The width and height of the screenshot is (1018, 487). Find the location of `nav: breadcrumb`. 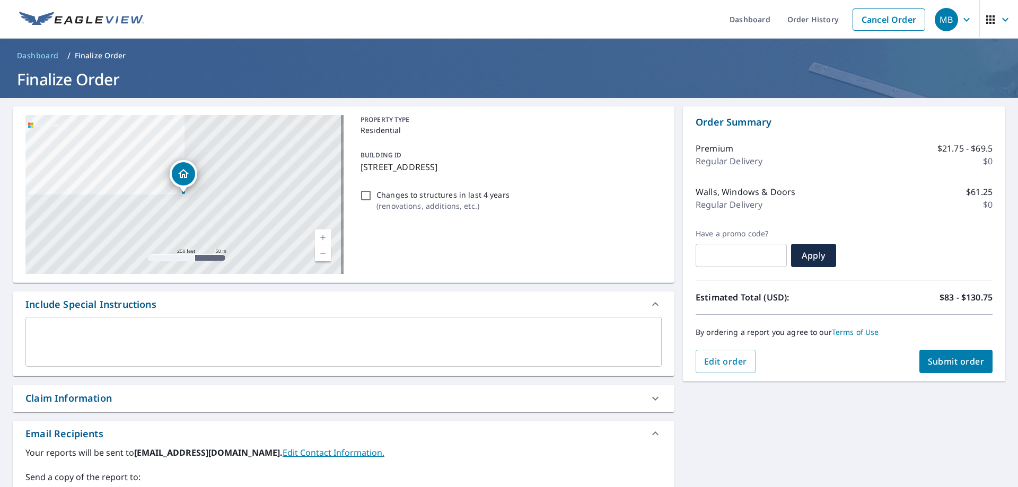

nav: breadcrumb is located at coordinates (509, 56).